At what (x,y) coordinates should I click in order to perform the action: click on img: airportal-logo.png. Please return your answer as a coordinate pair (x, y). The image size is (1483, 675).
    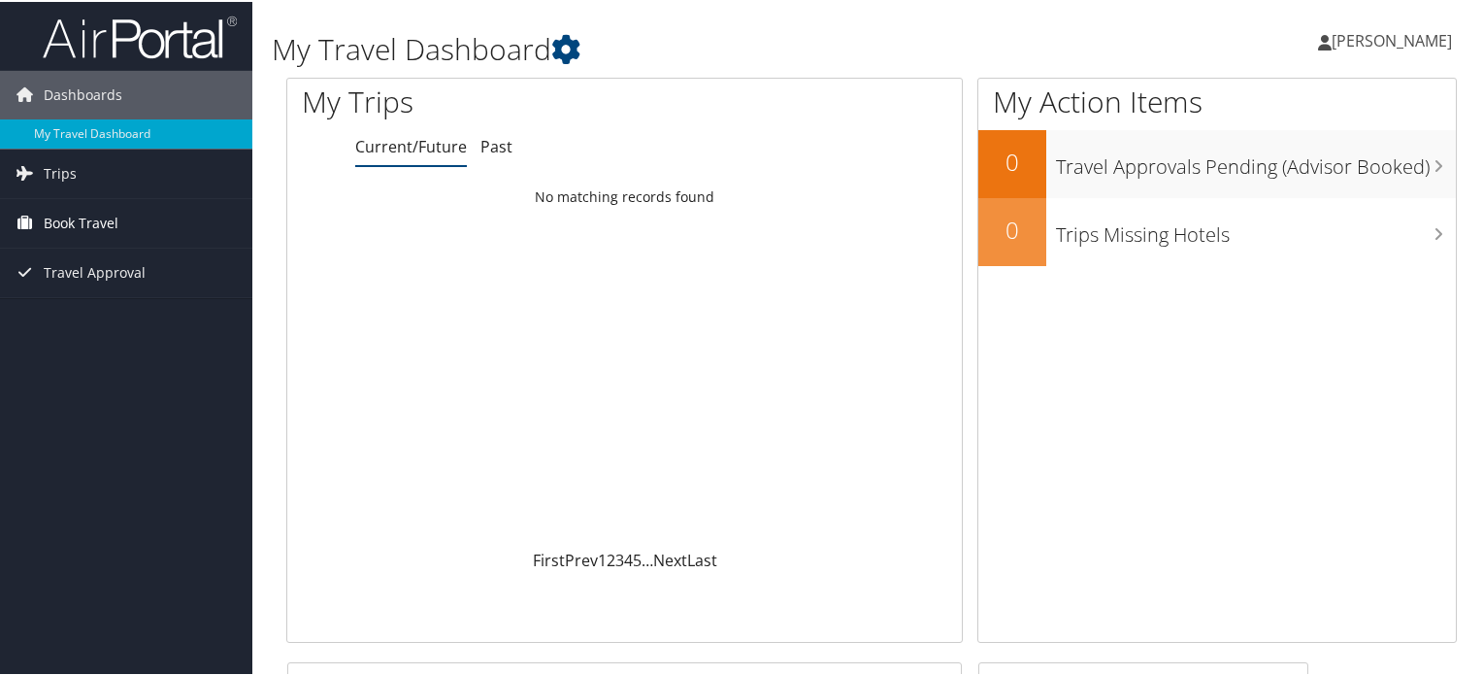
    Looking at the image, I should click on (140, 35).